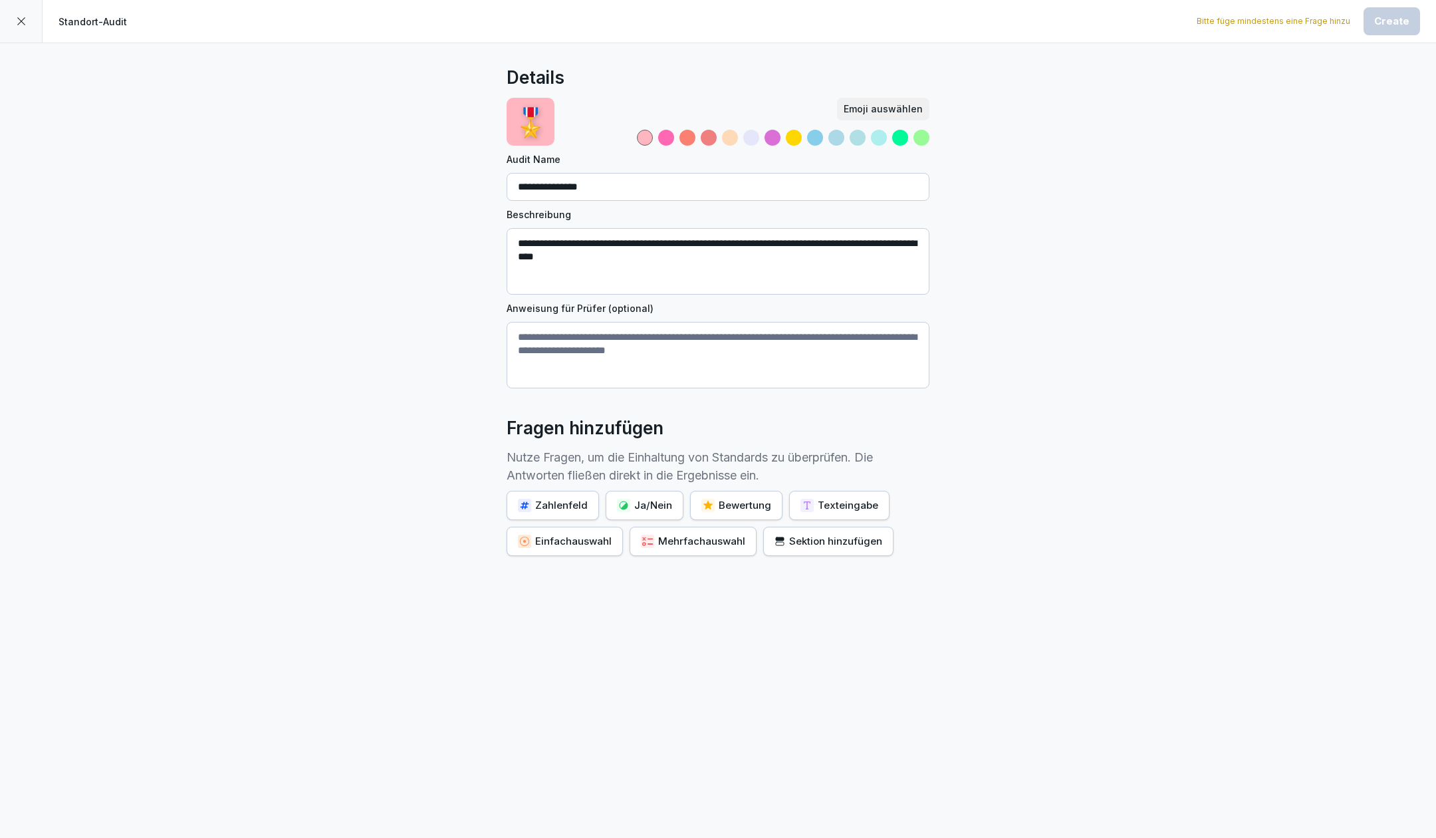  What do you see at coordinates (718, 308) in the screenshot?
I see `label: Anweisung für Prüfer (optional)` at bounding box center [718, 308].